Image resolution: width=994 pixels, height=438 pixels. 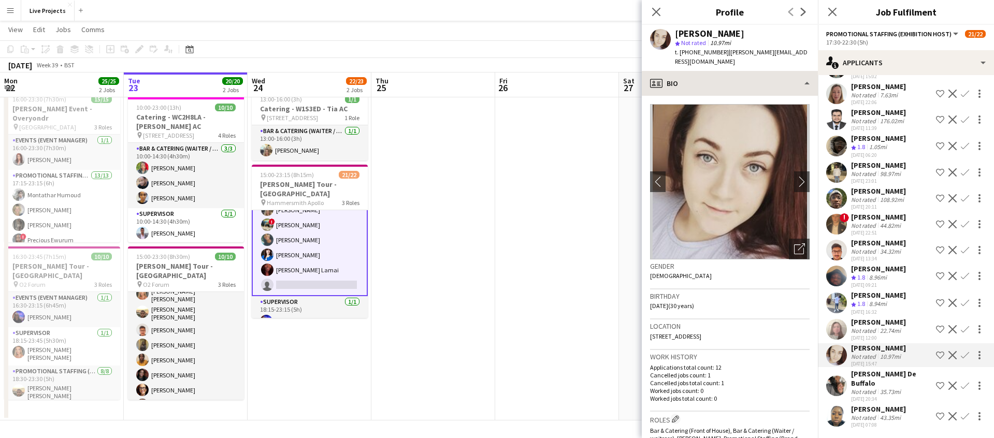 I want to click on div: 34.32mi, so click(x=891, y=251).